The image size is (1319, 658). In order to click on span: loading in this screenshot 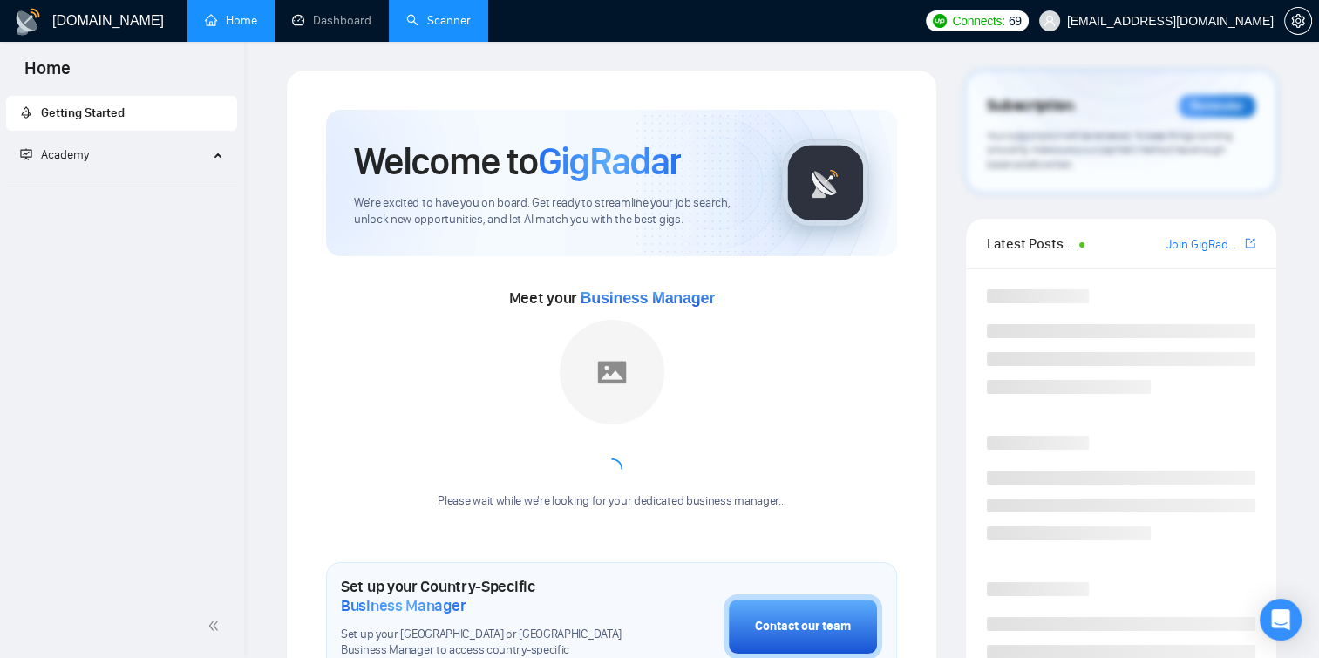, I will do `click(612, 469)`.